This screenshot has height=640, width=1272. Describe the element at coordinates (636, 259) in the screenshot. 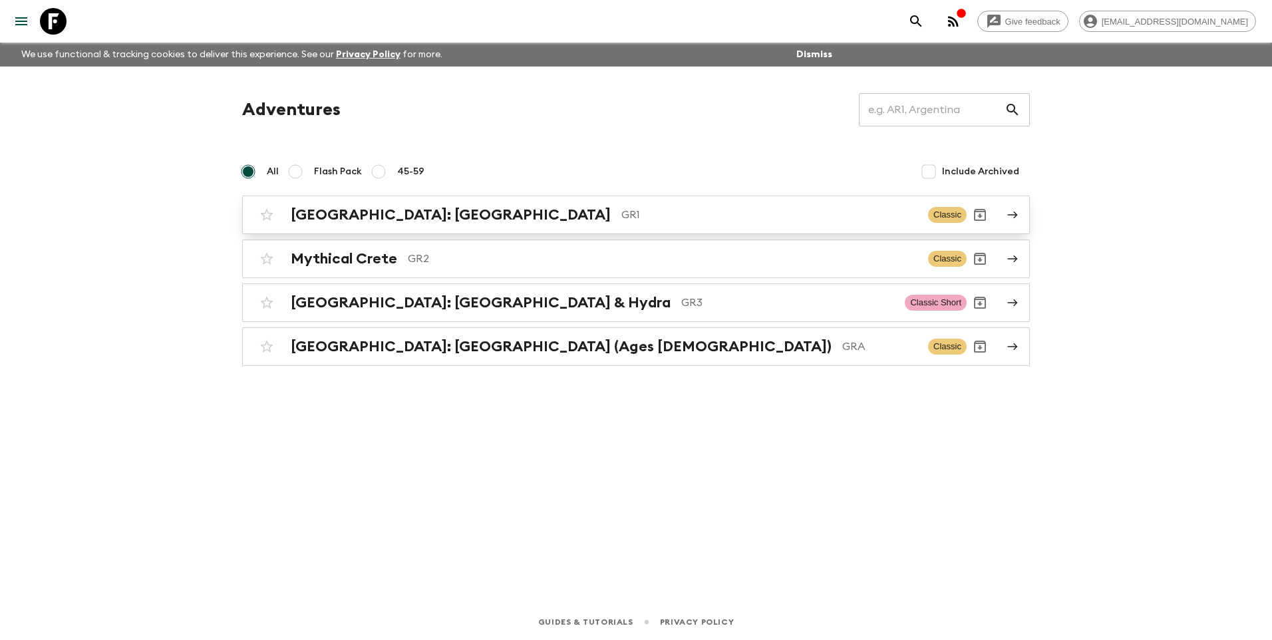

I see `a: Mythical CreteGR2ClassicArchive` at that location.